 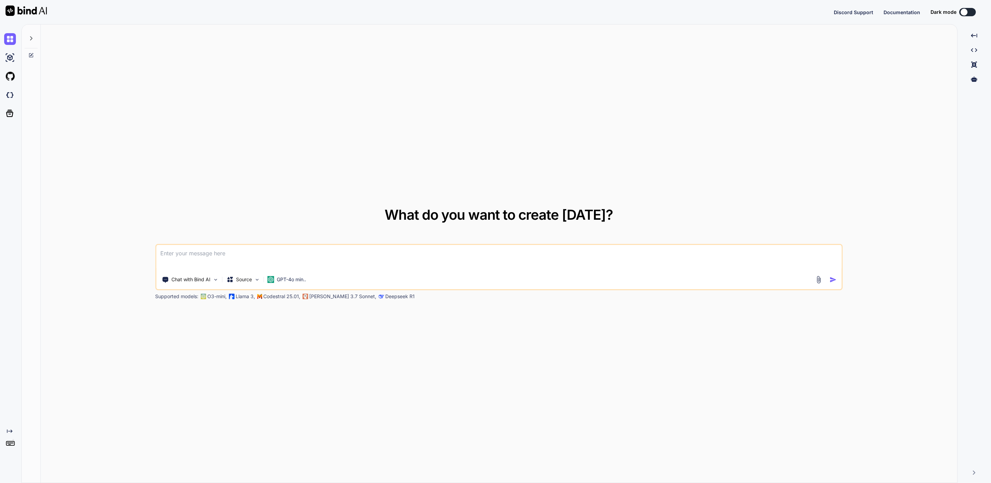 What do you see at coordinates (257, 280) in the screenshot?
I see `img: Pick Models` at bounding box center [257, 280].